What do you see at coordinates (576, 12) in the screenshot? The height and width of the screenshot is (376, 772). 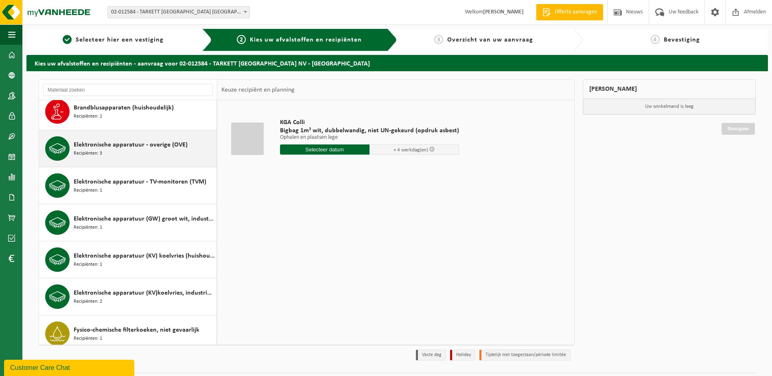 I see `span: Offerte aanvragen` at bounding box center [576, 12].